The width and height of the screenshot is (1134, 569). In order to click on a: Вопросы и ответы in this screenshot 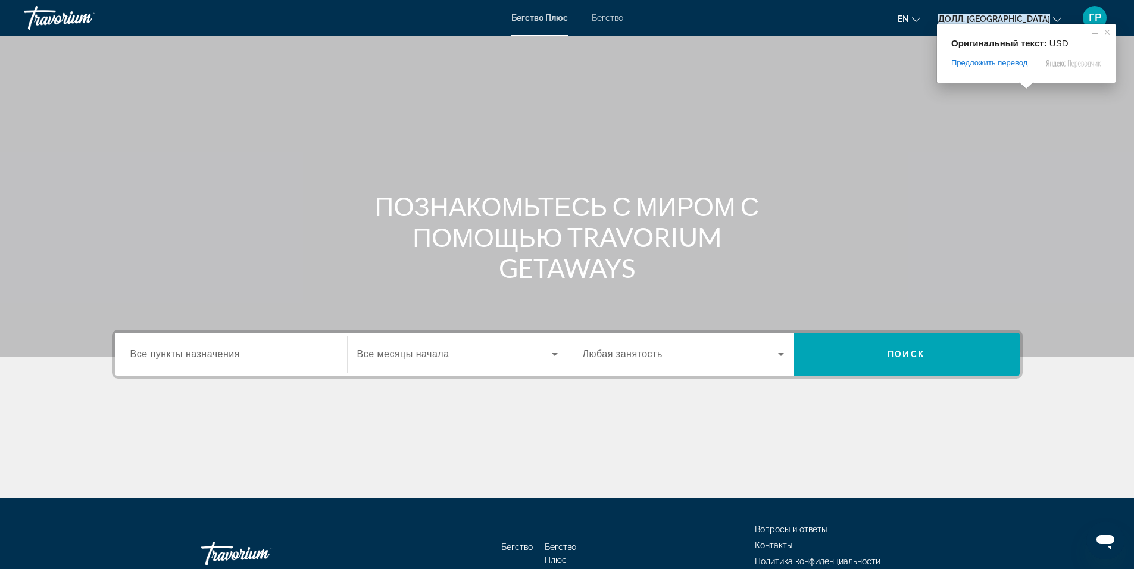, I will do `click(790, 529)`.